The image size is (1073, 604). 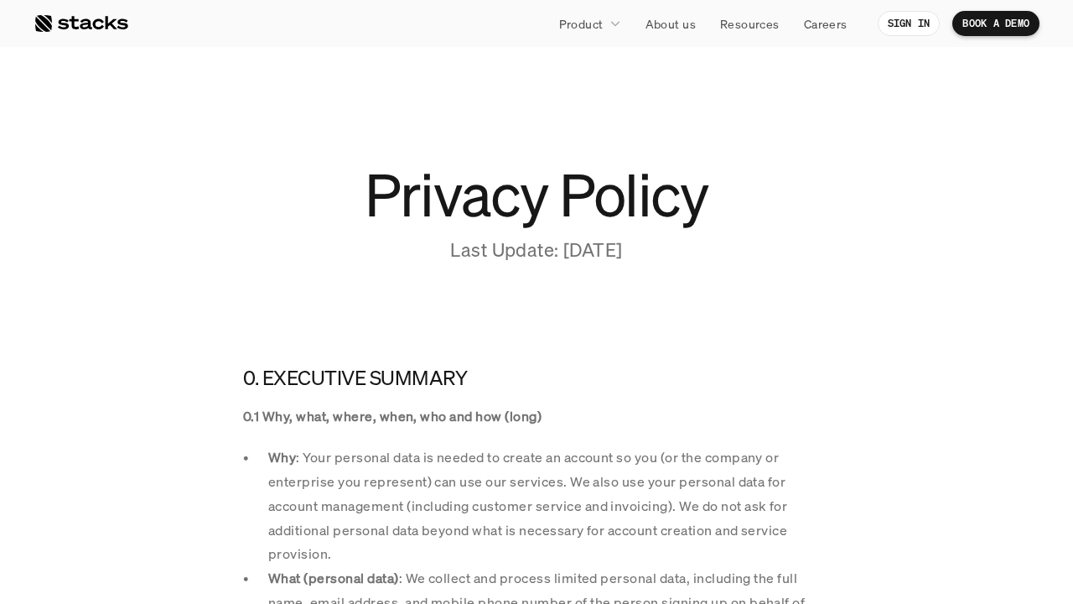 What do you see at coordinates (750, 23) in the screenshot?
I see `a: Resources` at bounding box center [750, 23].